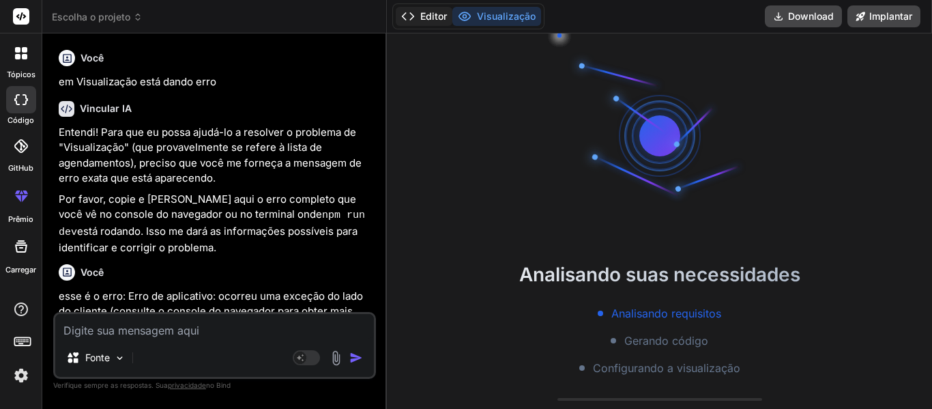 This screenshot has height=409, width=932. What do you see at coordinates (433, 16) in the screenshot?
I see `font: Editor` at bounding box center [433, 16].